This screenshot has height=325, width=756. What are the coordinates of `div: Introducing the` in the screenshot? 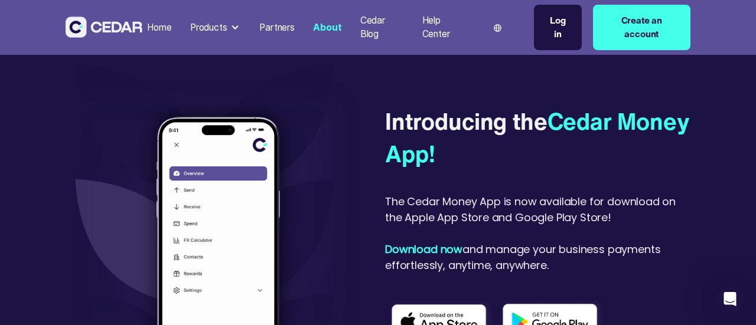 It's located at (537, 138).